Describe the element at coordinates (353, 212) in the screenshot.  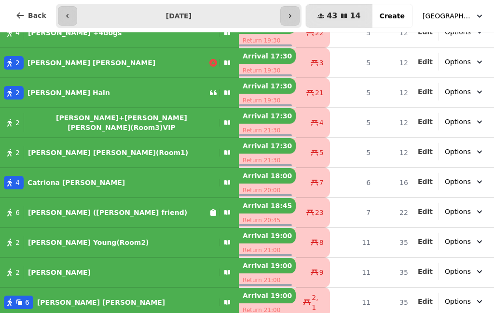
I see `td: 7` at that location.